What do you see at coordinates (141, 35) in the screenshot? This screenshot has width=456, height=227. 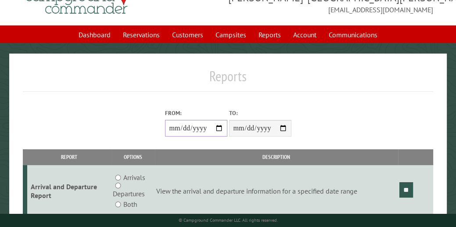 I see `a: Reservations` at bounding box center [141, 35].